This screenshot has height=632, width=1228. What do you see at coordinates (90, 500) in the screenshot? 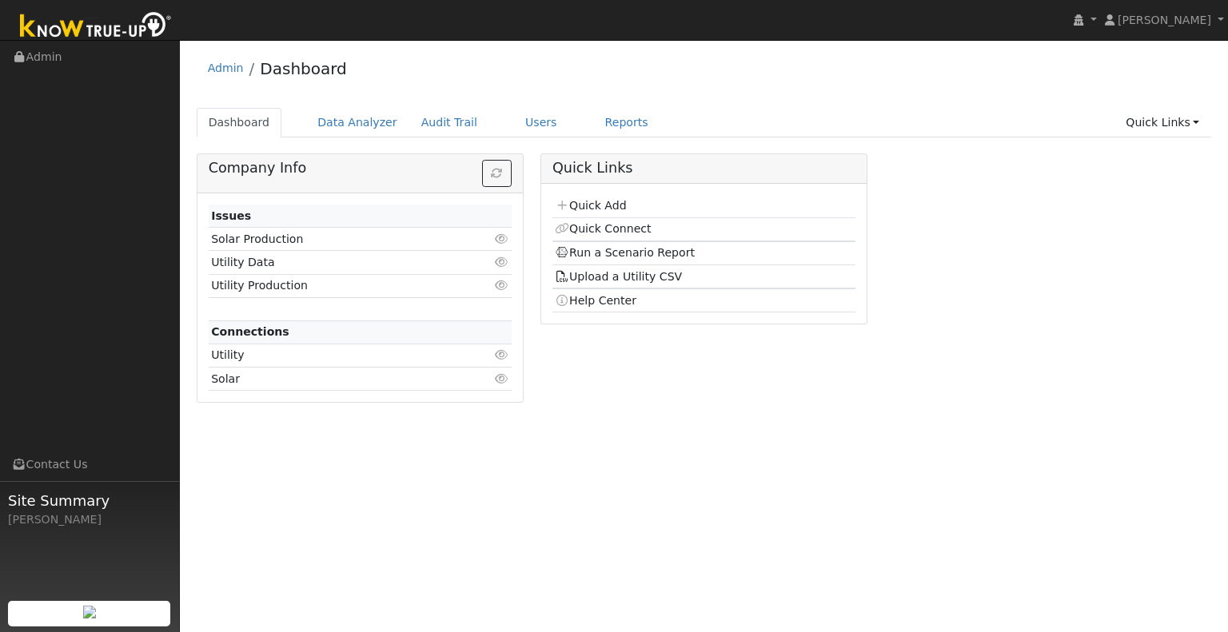
I see `span: Site Summary` at bounding box center [90, 500].